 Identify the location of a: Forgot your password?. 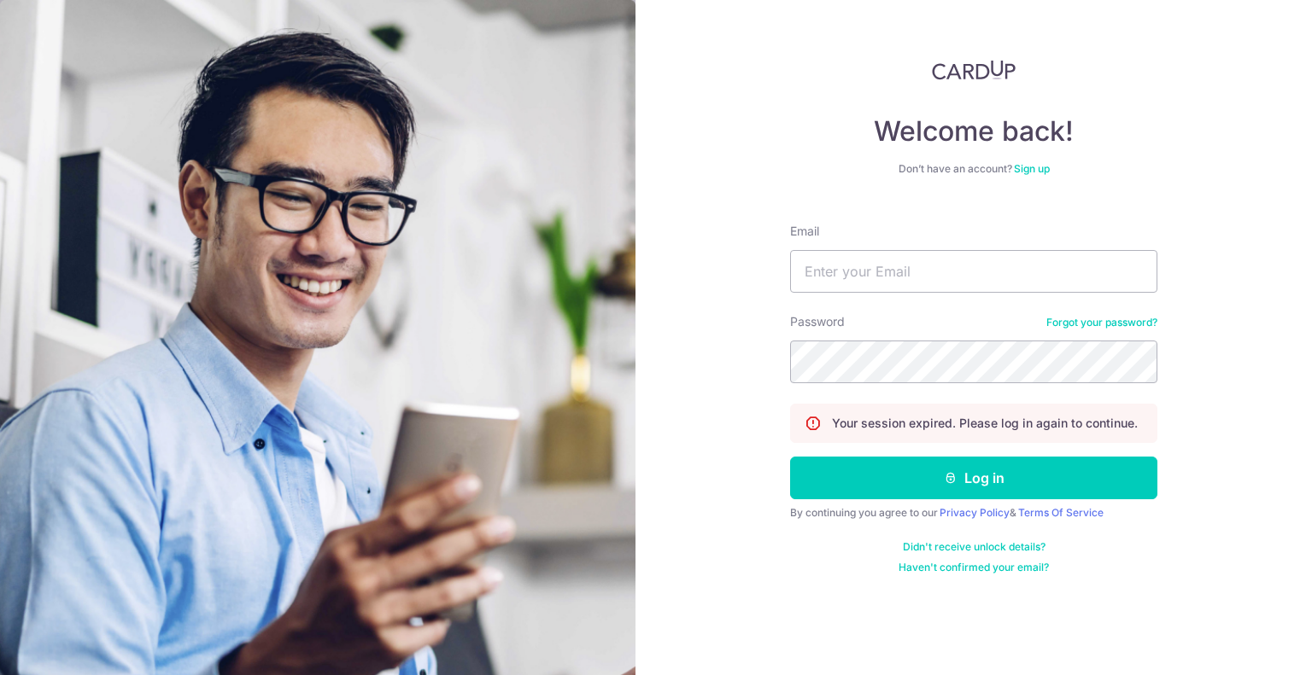
(1102, 323).